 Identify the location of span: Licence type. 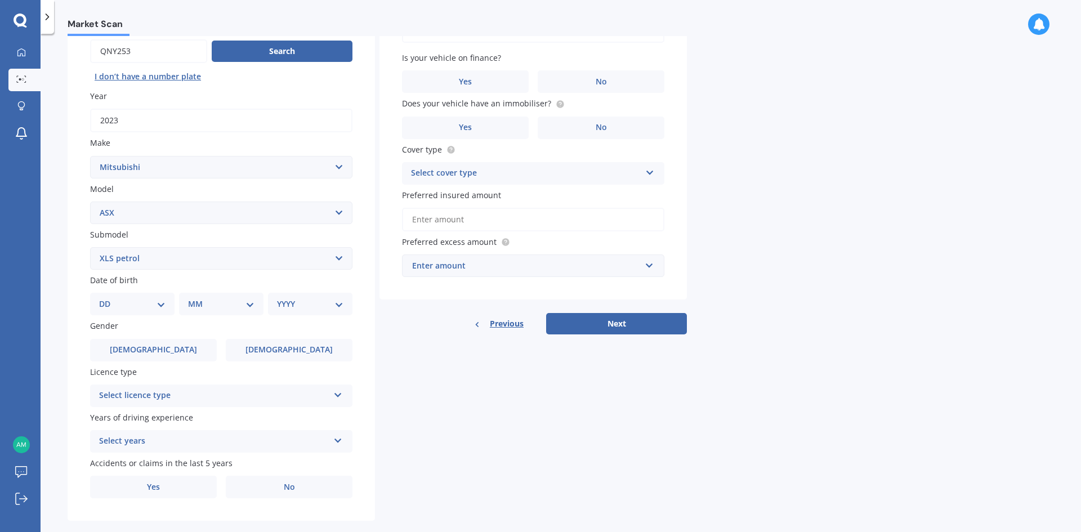
(113, 372).